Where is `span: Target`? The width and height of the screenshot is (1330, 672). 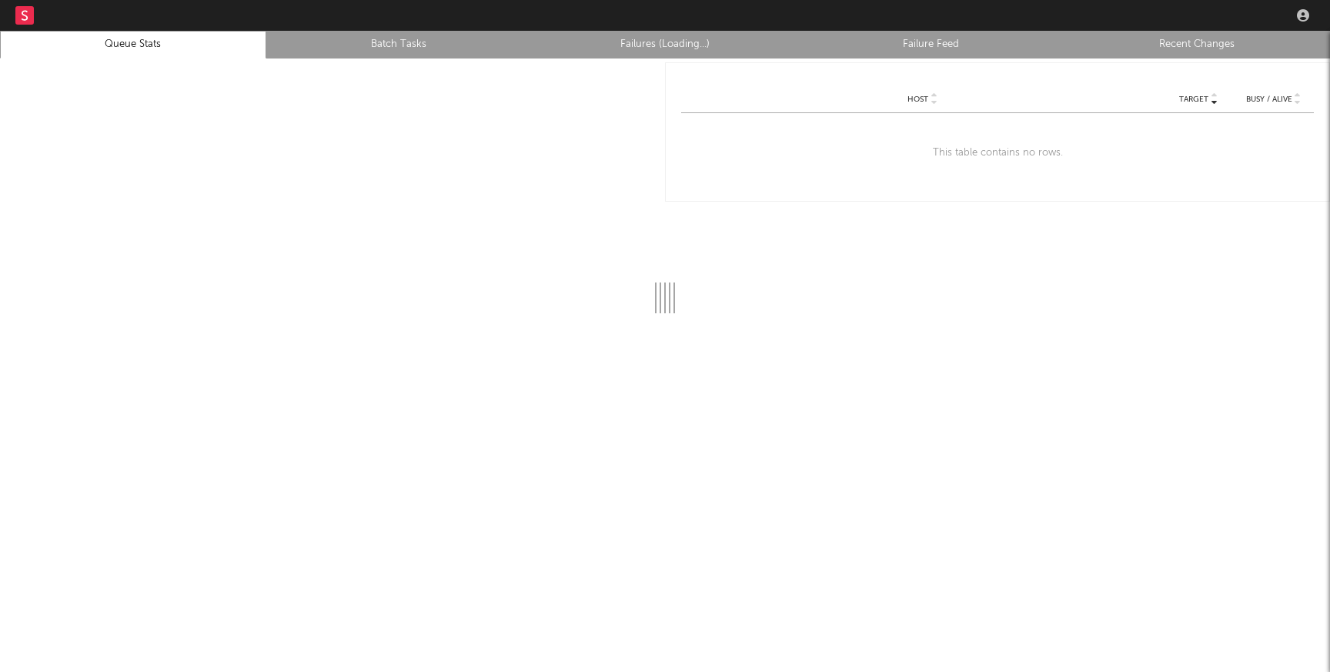
span: Target is located at coordinates (1194, 99).